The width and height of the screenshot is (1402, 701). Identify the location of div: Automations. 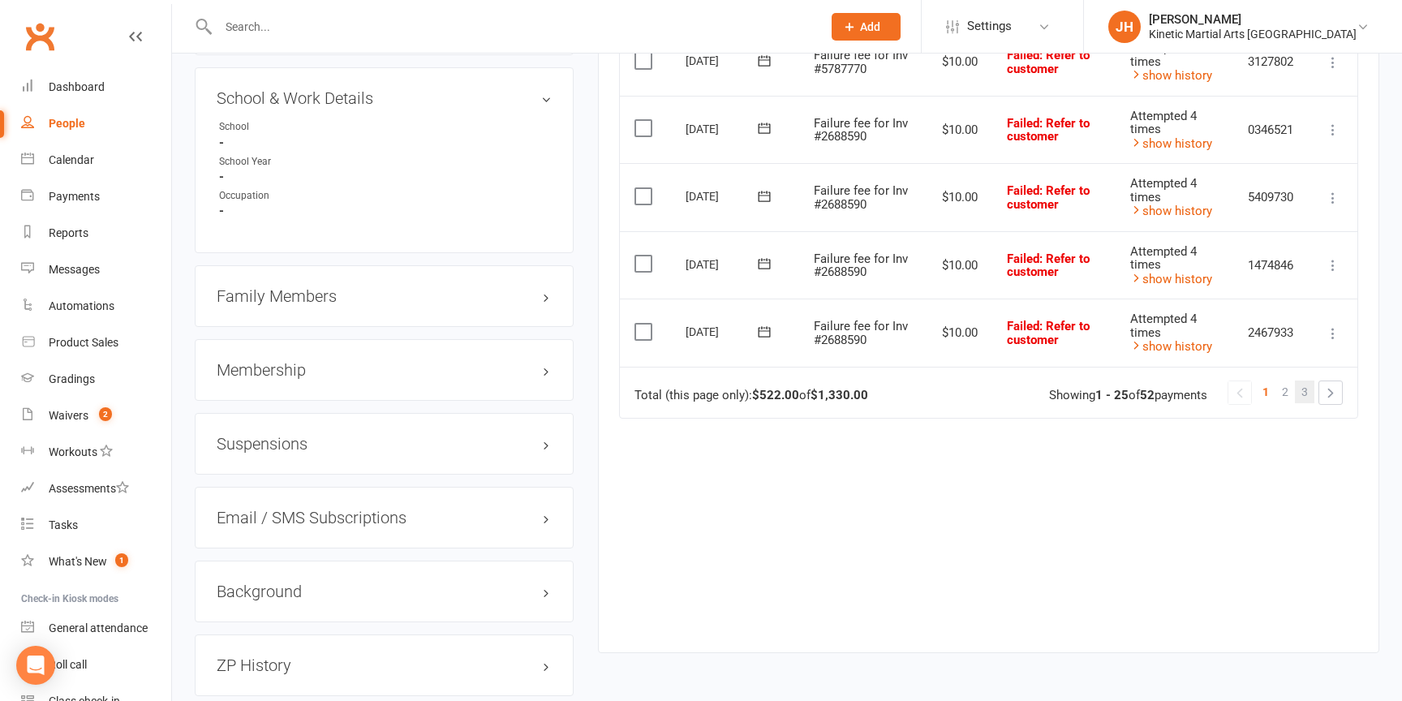
(81, 306).